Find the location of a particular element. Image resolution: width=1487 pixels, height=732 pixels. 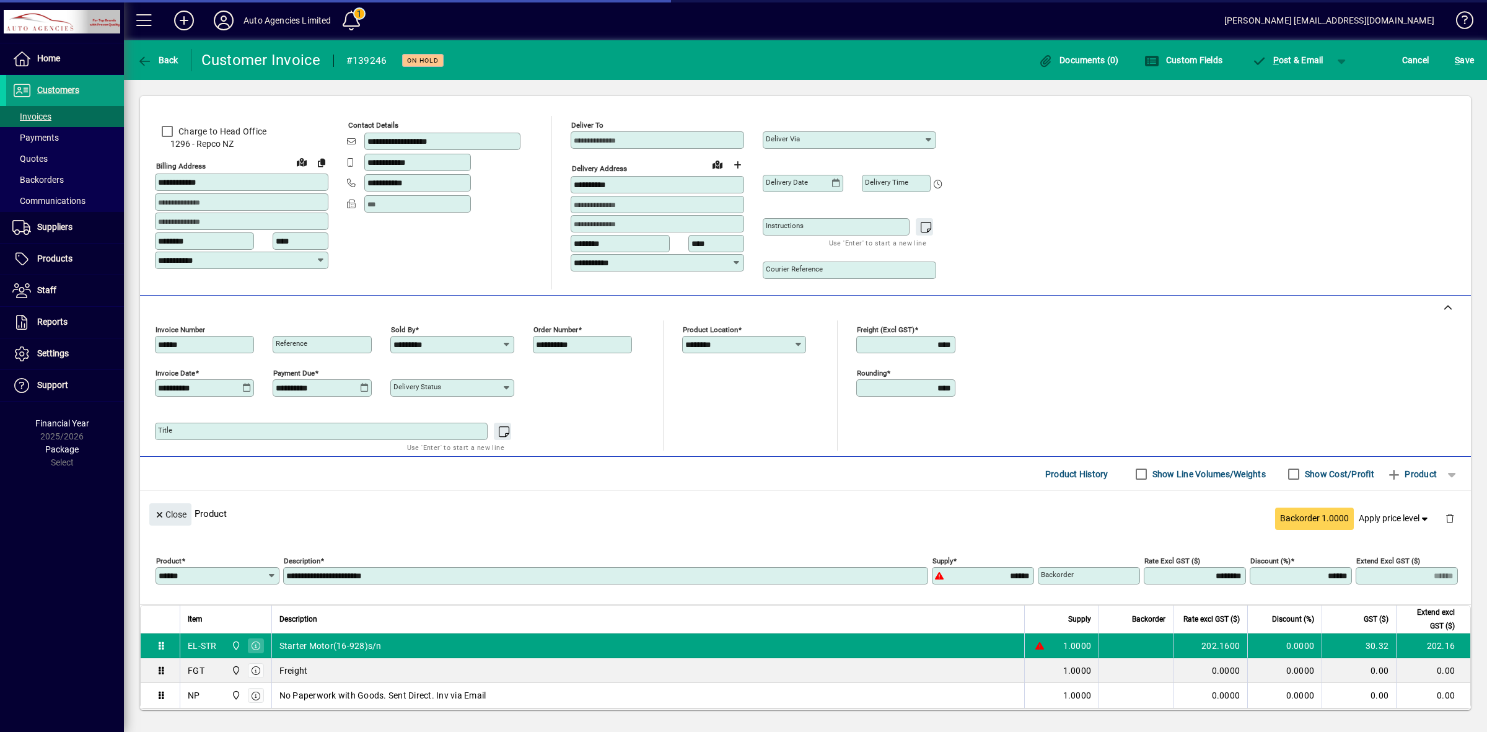

span: Suppliers is located at coordinates (55, 227).